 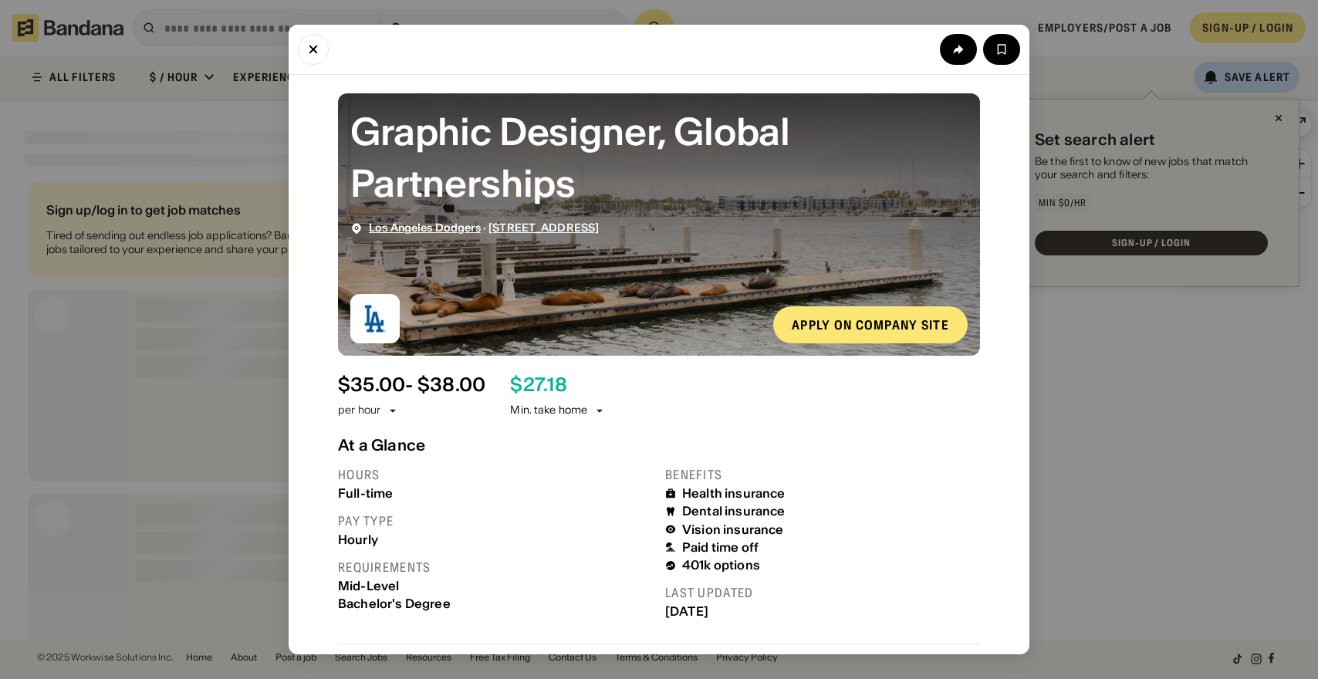 I want to click on div: Hourly, so click(x=496, y=540).